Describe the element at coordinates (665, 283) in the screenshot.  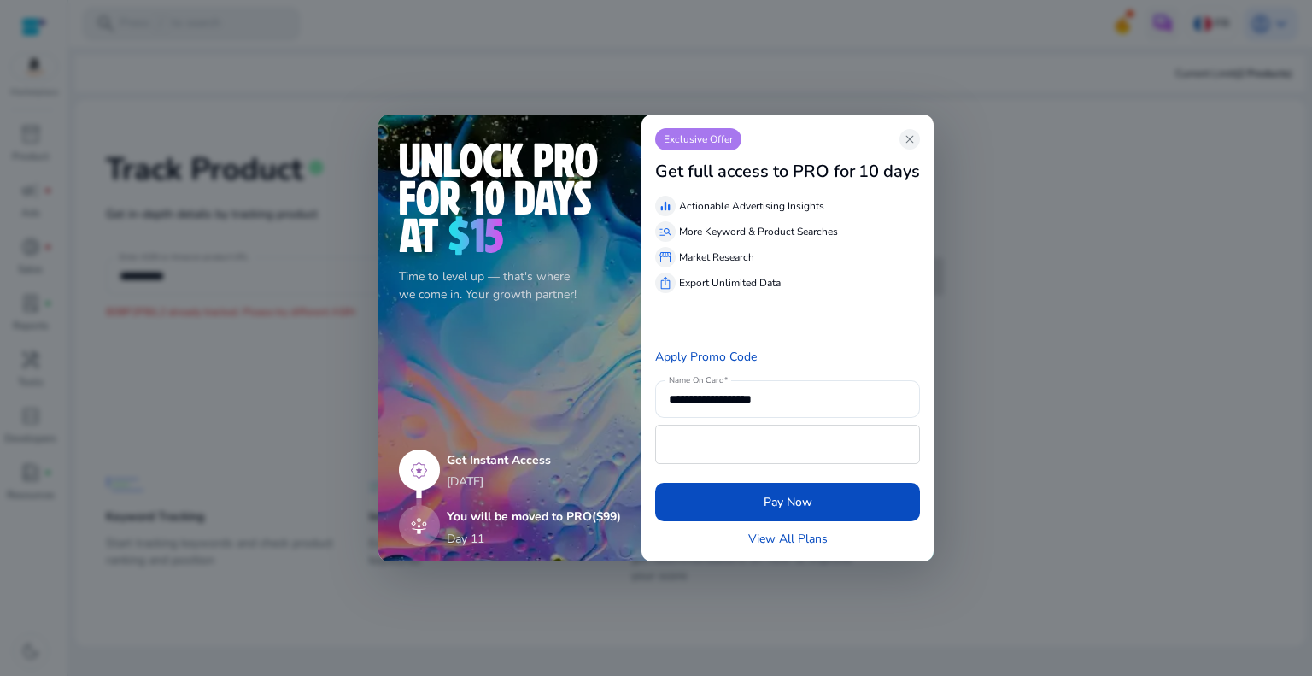
I see `span: ios_share` at that location.